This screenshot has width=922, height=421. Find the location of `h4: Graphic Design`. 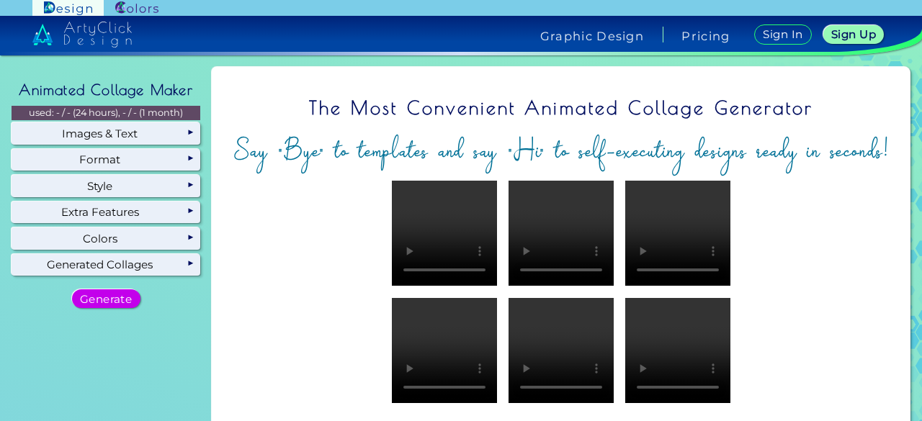

h4: Graphic Design is located at coordinates (592, 36).